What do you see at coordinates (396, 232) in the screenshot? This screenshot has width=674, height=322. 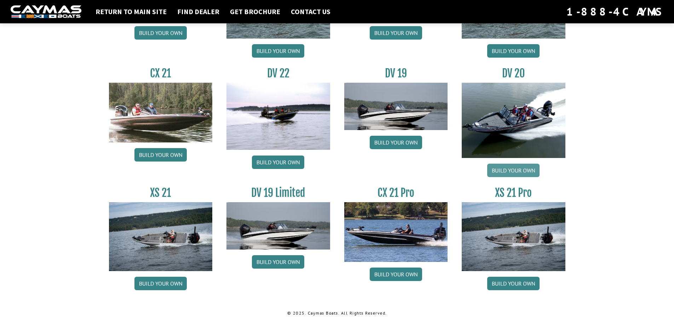 I see `img: CX-21Pro_thumbnail.jpg` at bounding box center [396, 232].